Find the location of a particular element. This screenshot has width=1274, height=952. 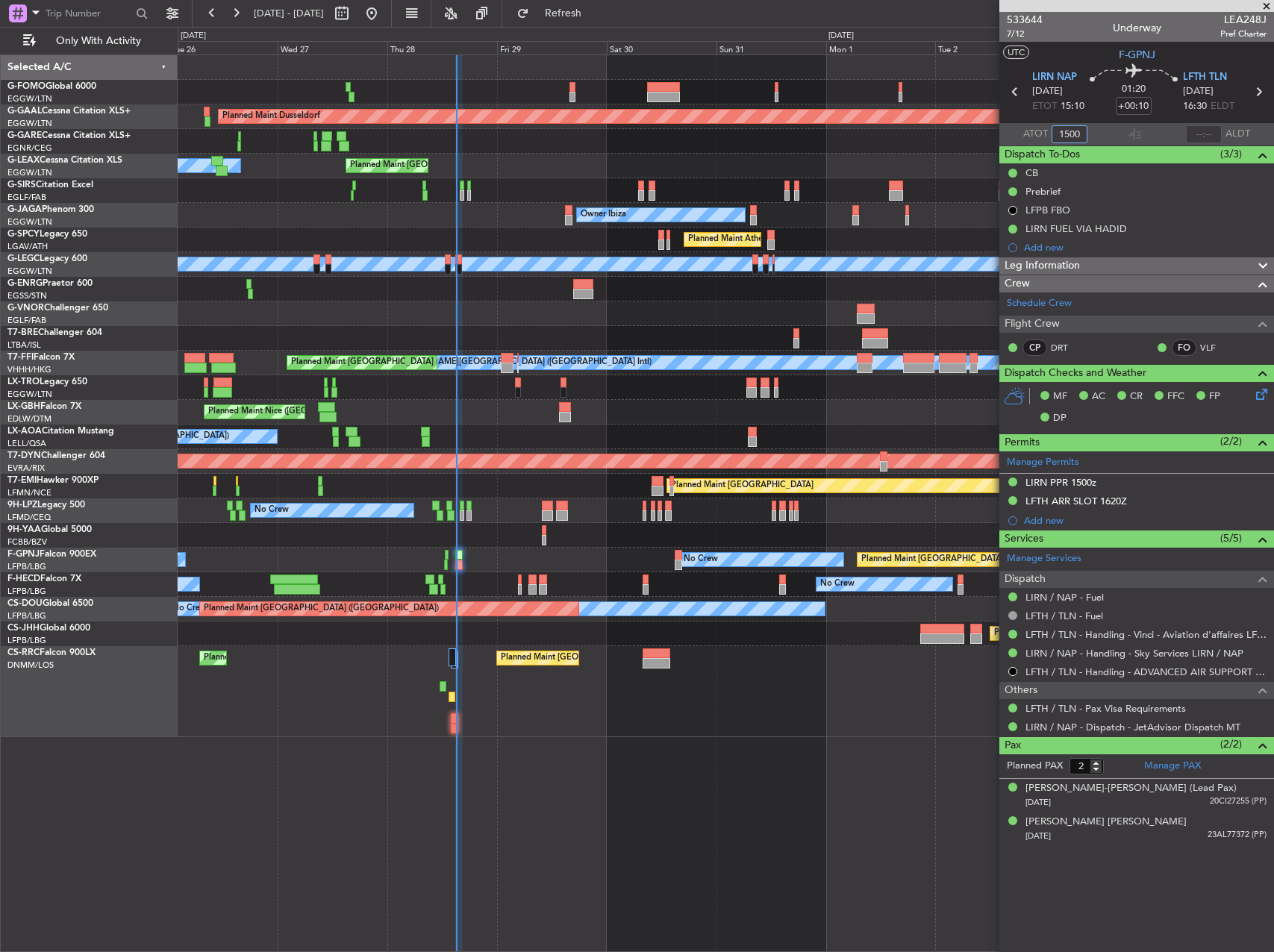

a: 9H-YAAGlobal 5000 is located at coordinates (49, 530).